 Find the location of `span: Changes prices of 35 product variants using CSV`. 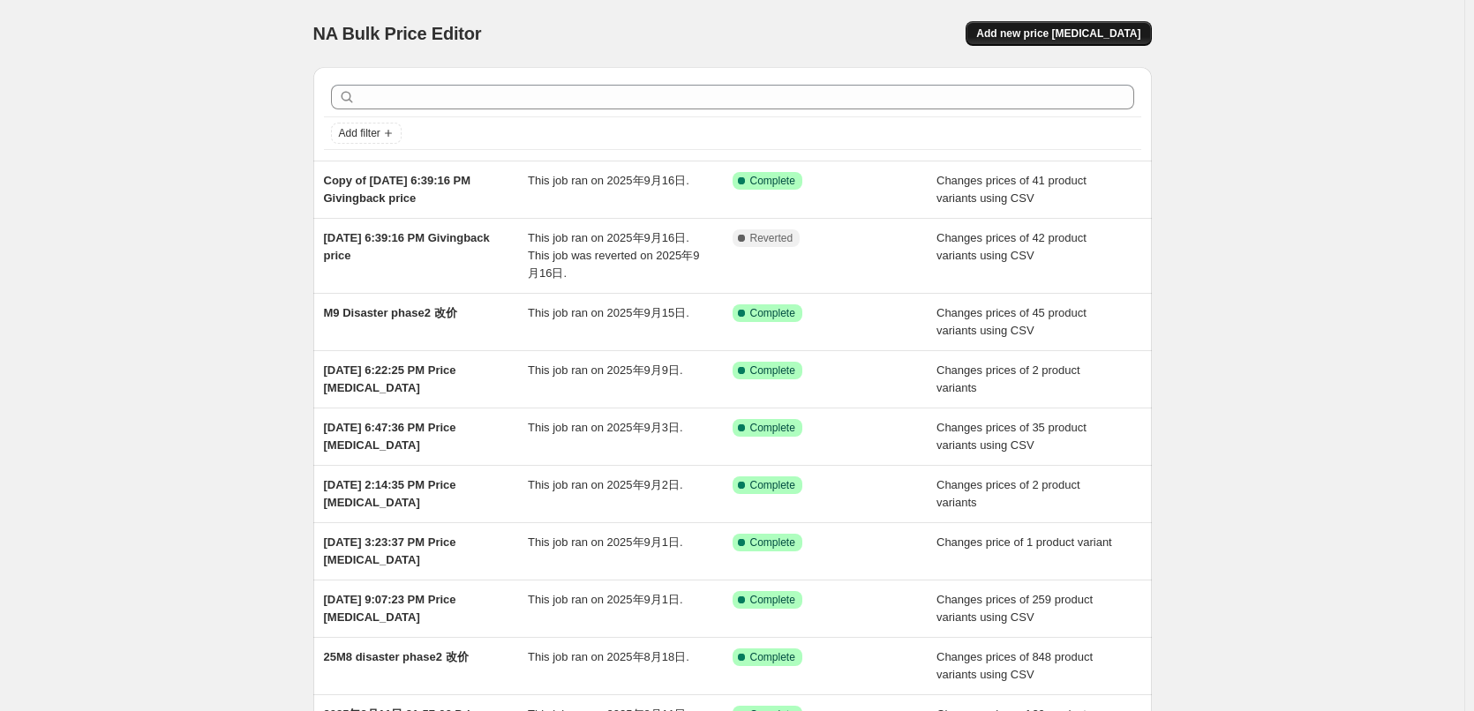

span: Changes prices of 35 product variants using CSV is located at coordinates (1011, 436).